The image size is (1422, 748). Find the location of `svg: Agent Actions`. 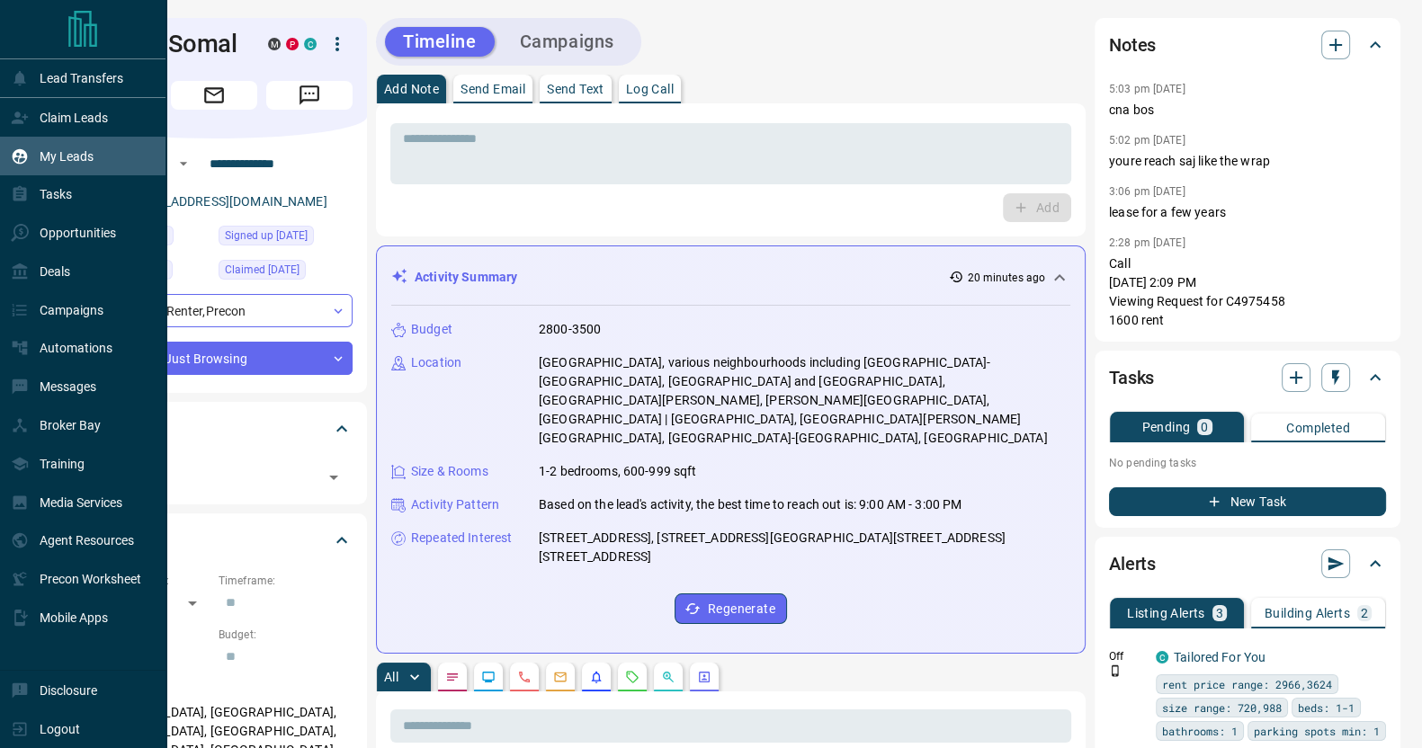

svg: Agent Actions is located at coordinates (704, 677).